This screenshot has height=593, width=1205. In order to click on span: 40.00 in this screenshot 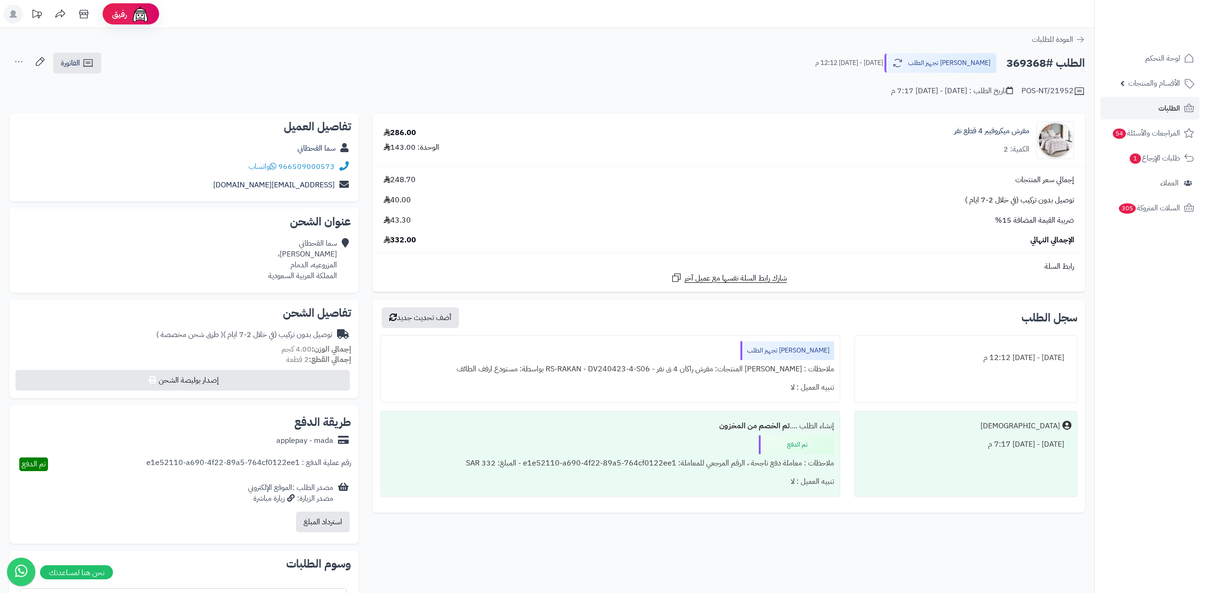, I will do `click(397, 200)`.